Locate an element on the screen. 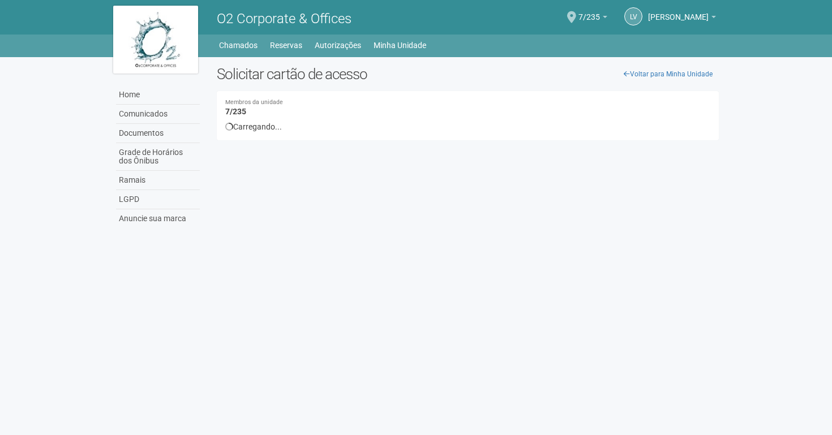 The height and width of the screenshot is (435, 832). a: Reservas is located at coordinates (286, 45).